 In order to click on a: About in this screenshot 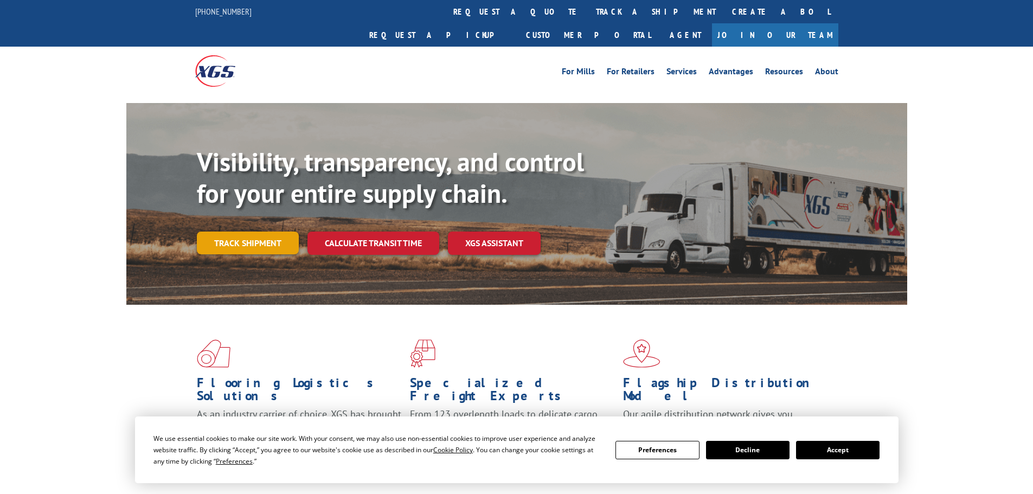, I will do `click(826, 73)`.